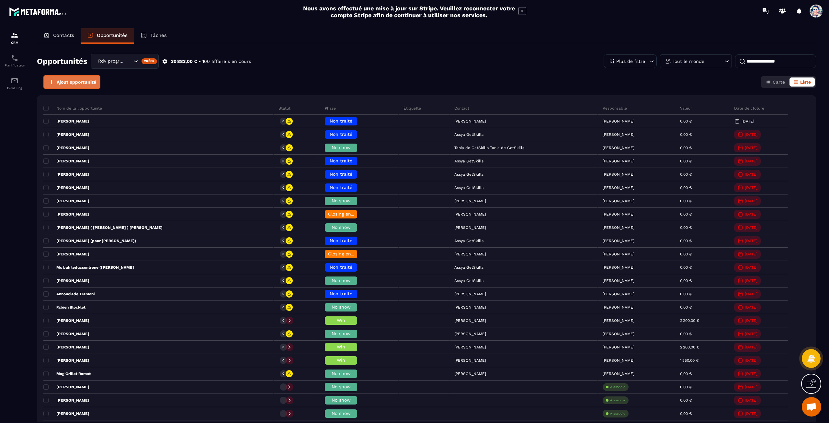 Image resolution: width=829 pixels, height=423 pixels. I want to click on p: Planificateur, so click(15, 65).